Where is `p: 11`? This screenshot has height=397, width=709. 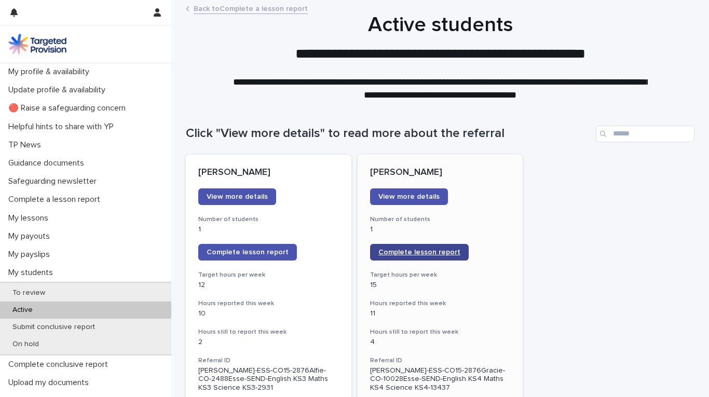 p: 11 is located at coordinates (440, 314).